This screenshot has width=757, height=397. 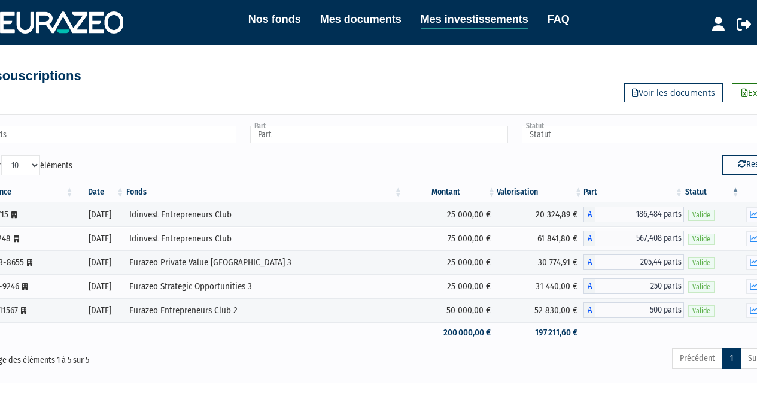 What do you see at coordinates (275, 19) in the screenshot?
I see `a: Nos fonds` at bounding box center [275, 19].